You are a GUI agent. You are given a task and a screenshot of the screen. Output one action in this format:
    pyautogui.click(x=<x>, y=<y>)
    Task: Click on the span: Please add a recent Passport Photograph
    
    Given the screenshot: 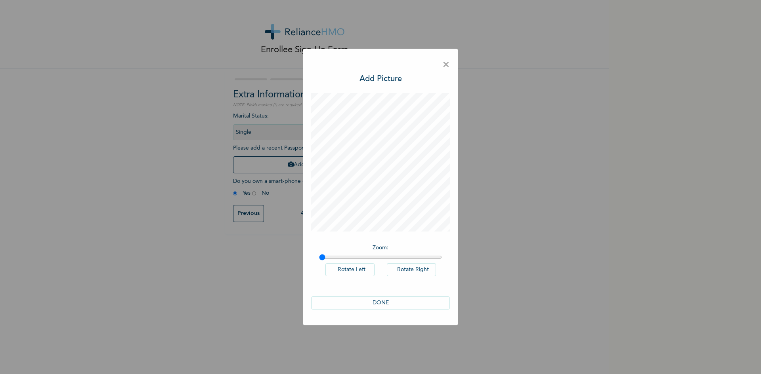 What is the action you would take?
    pyautogui.click(x=304, y=161)
    